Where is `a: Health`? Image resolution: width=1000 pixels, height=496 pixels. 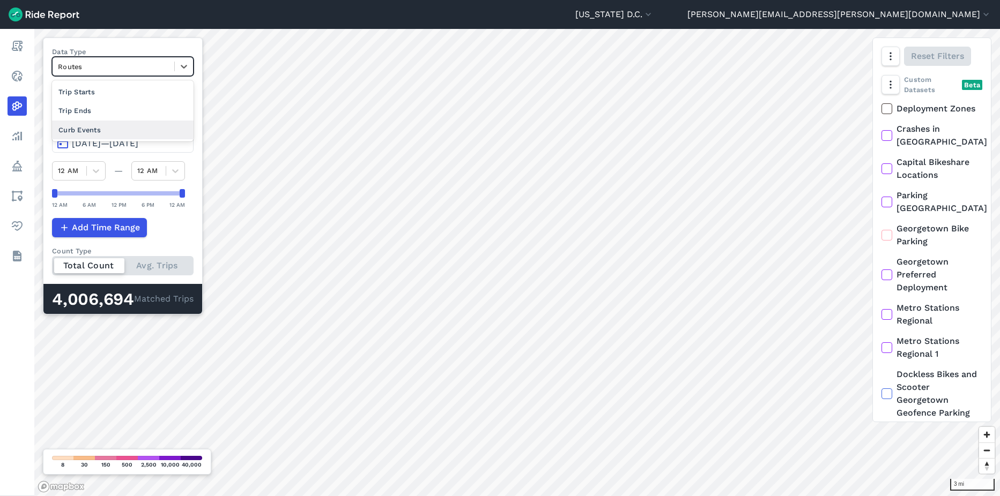
a: Health is located at coordinates (17, 226).